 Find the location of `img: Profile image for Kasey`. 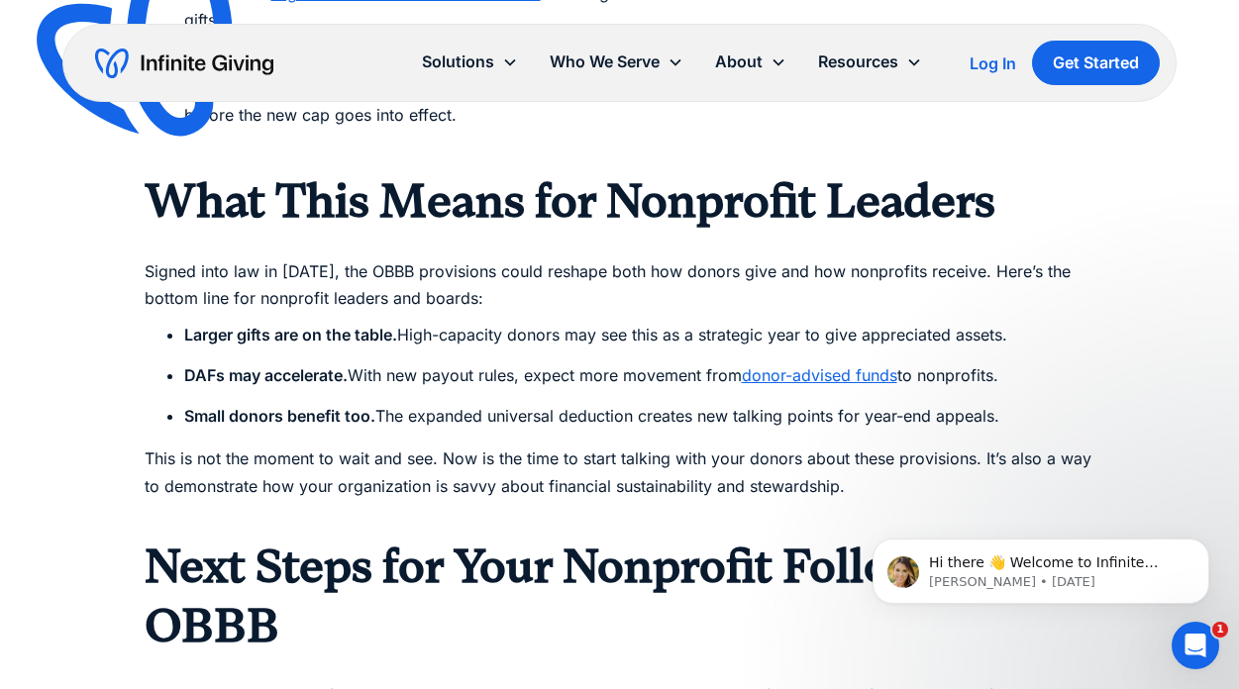

img: Profile image for Kasey is located at coordinates (60, 75).